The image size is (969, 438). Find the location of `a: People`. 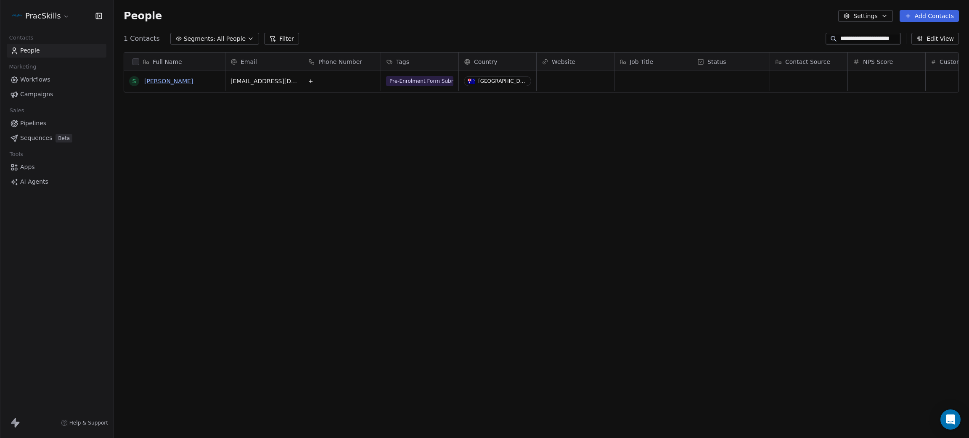

a: People is located at coordinates (56, 50).